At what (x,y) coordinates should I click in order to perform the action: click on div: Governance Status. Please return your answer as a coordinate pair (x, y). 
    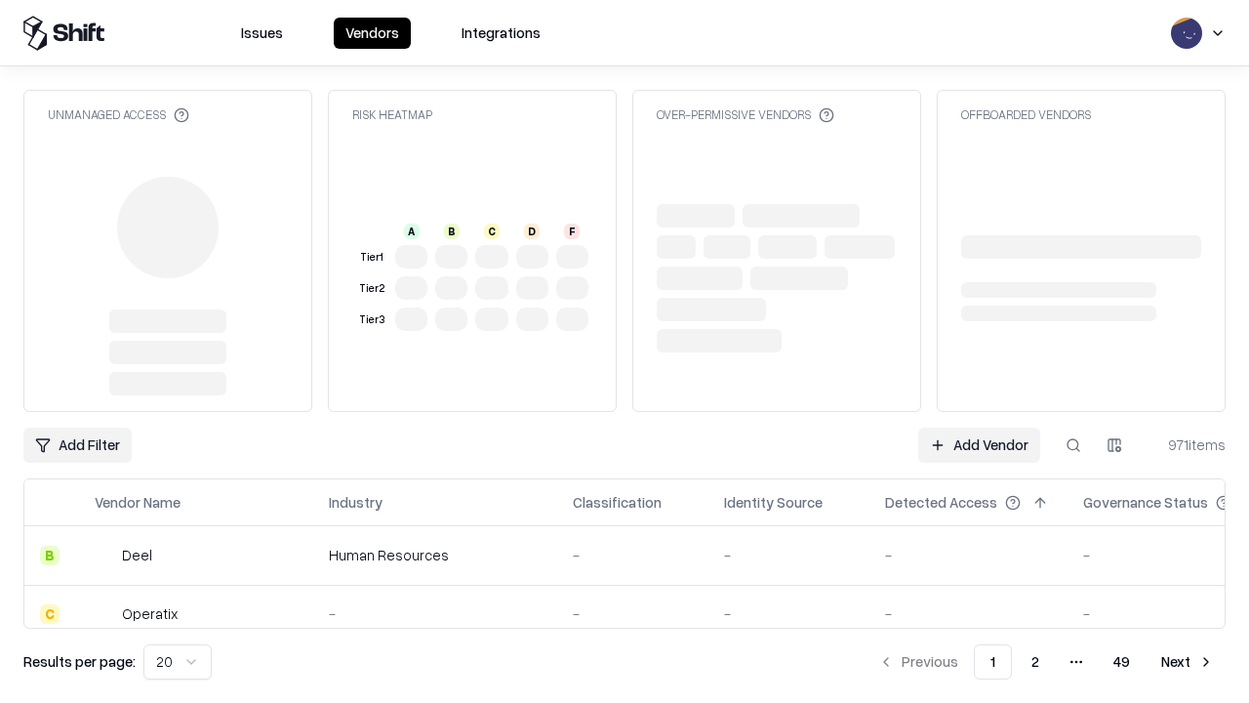
    Looking at the image, I should click on (1146, 502).